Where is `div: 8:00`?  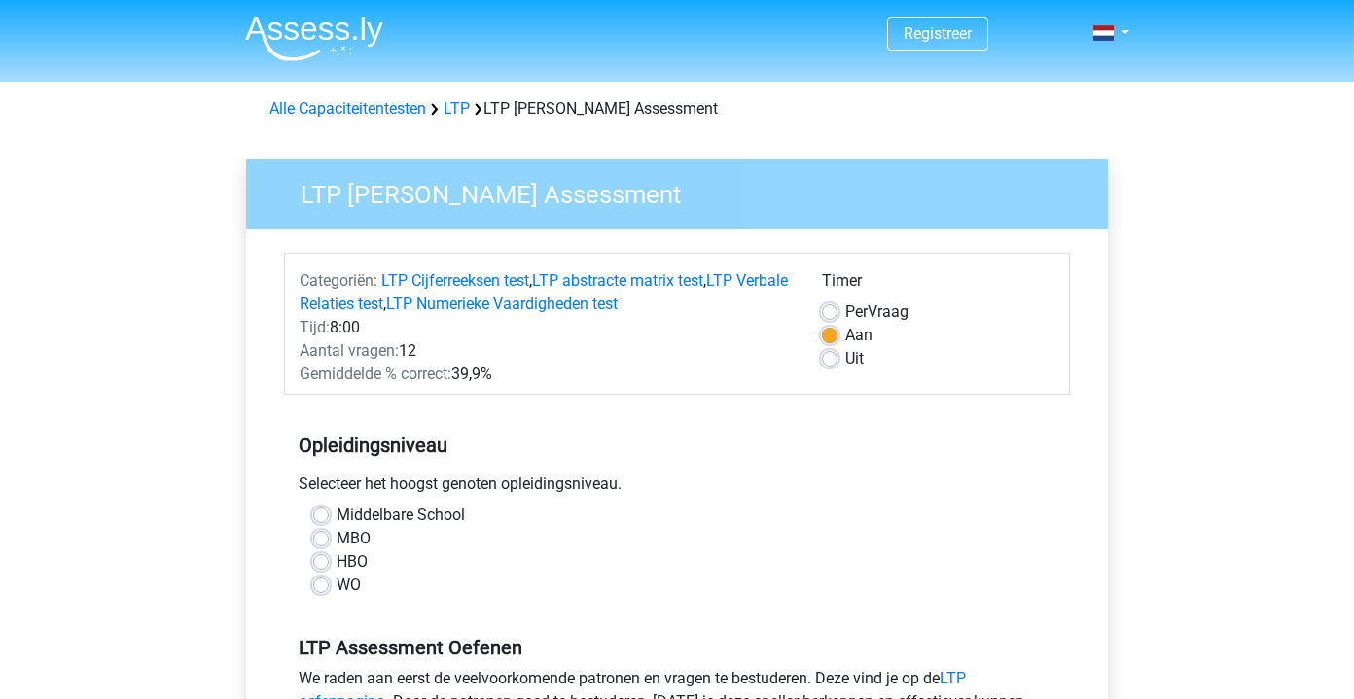 div: 8:00 is located at coordinates (546, 328).